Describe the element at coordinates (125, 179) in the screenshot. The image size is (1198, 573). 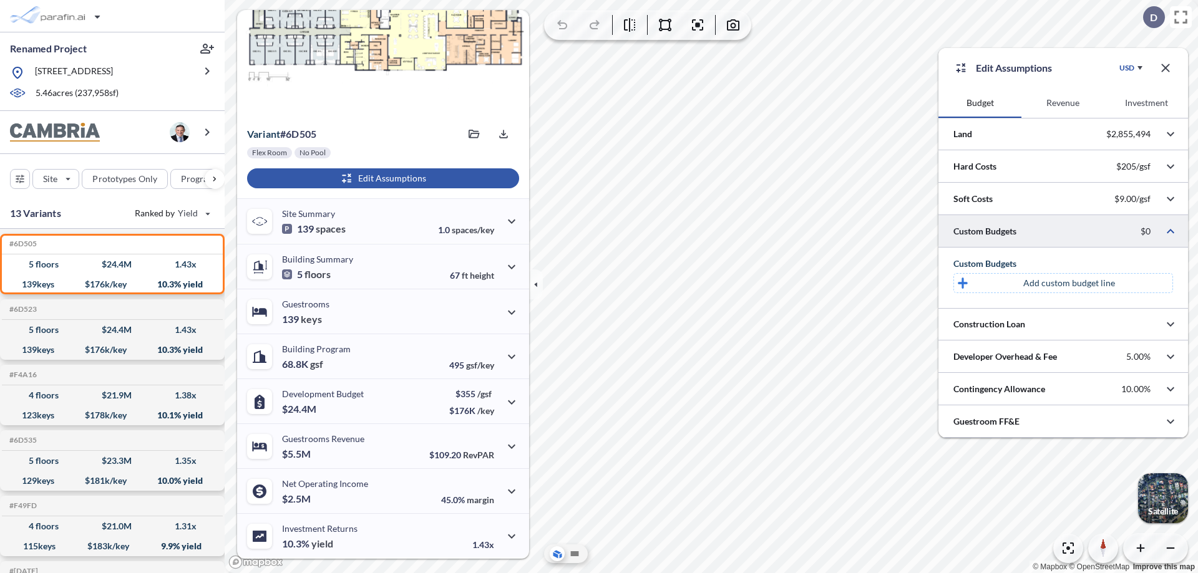
I see `button: Prototypes Only` at that location.